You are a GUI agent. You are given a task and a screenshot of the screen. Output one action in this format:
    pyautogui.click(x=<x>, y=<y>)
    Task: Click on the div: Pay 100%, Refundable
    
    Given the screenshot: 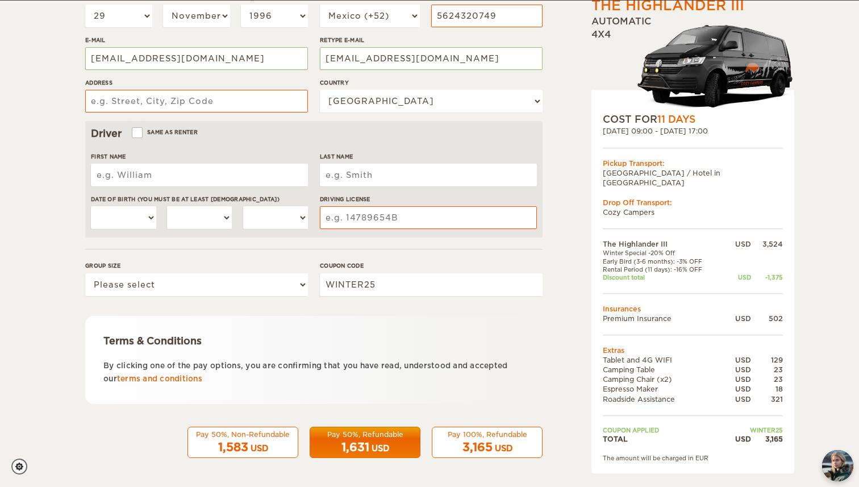 What is the action you would take?
    pyautogui.click(x=487, y=434)
    